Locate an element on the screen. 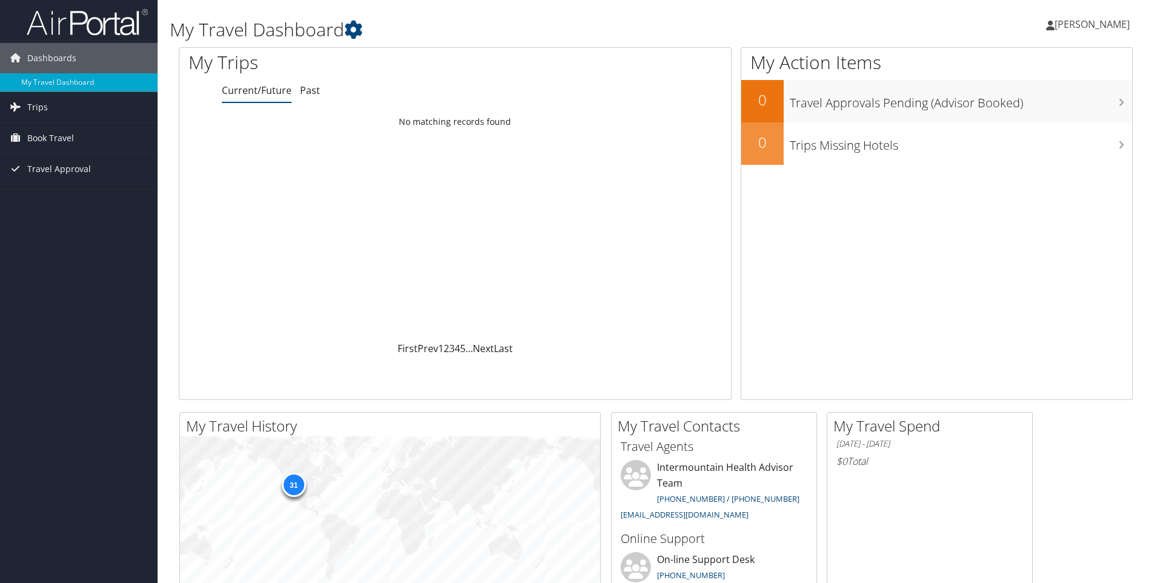 The height and width of the screenshot is (583, 1154). a: 0Trips Missing Hotels is located at coordinates (936, 144).